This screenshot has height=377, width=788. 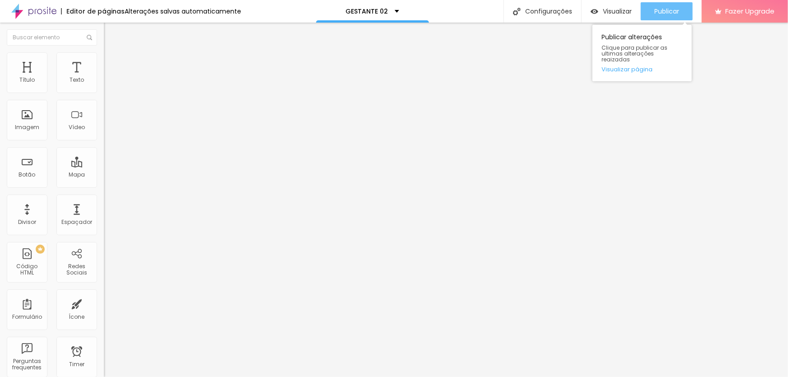 I want to click on div: Timer, so click(x=77, y=364).